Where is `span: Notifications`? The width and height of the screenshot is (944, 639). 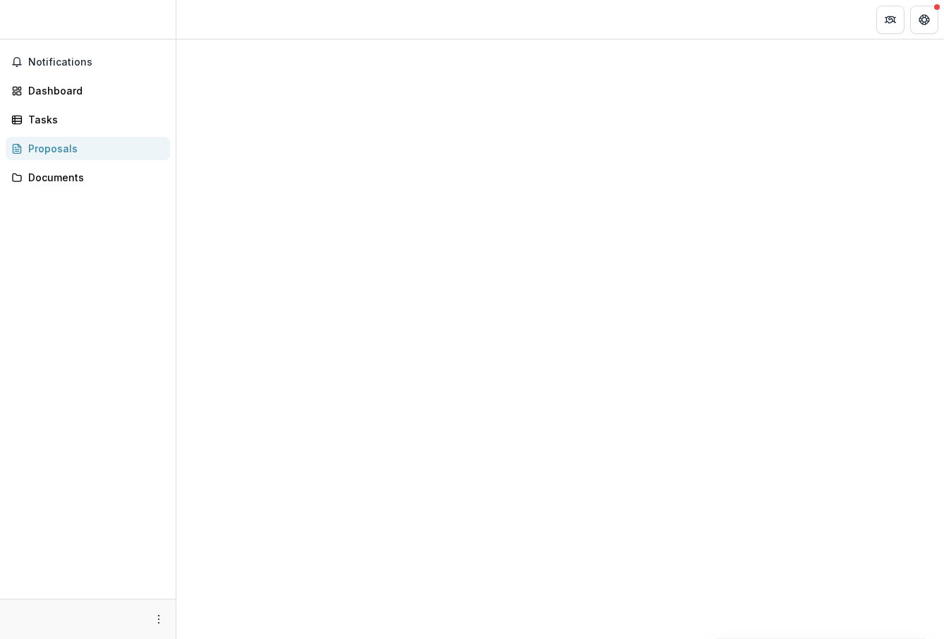
span: Notifications is located at coordinates (96, 62).